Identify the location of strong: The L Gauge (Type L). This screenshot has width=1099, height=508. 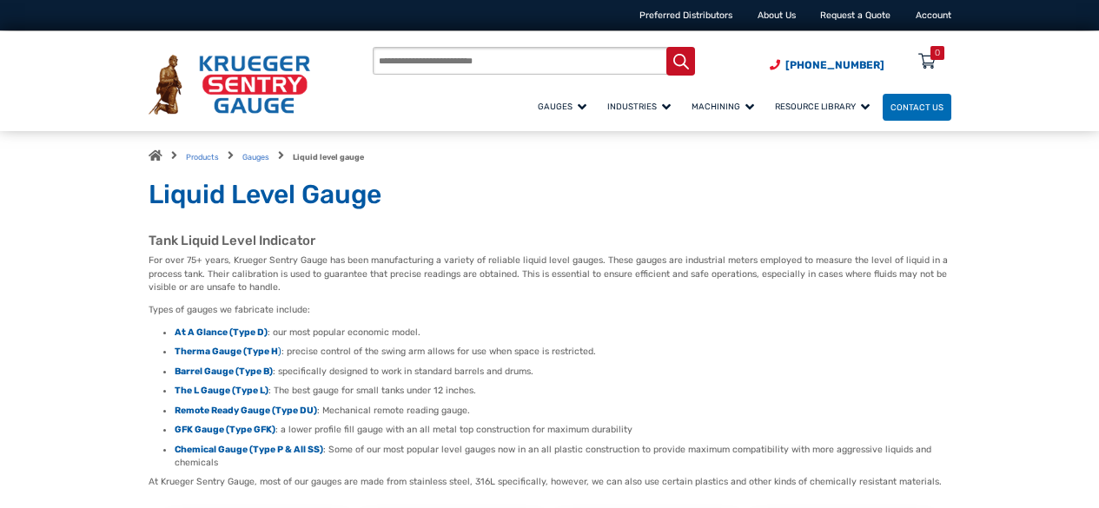
(221, 390).